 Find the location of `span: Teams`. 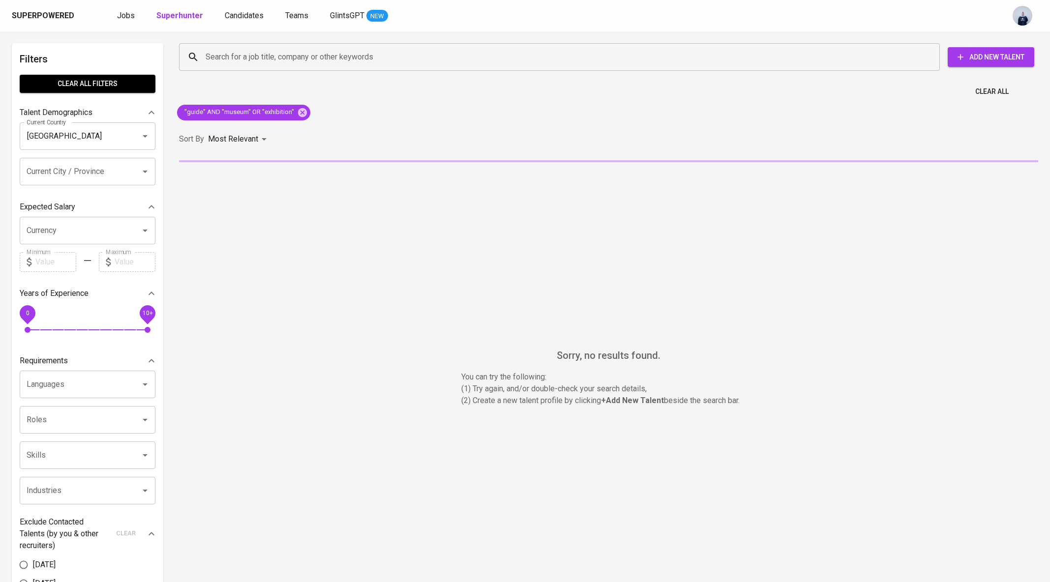

span: Teams is located at coordinates (297, 15).